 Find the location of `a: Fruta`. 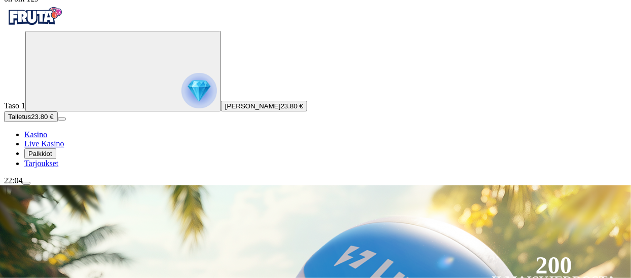

a: Fruta is located at coordinates (34, 26).